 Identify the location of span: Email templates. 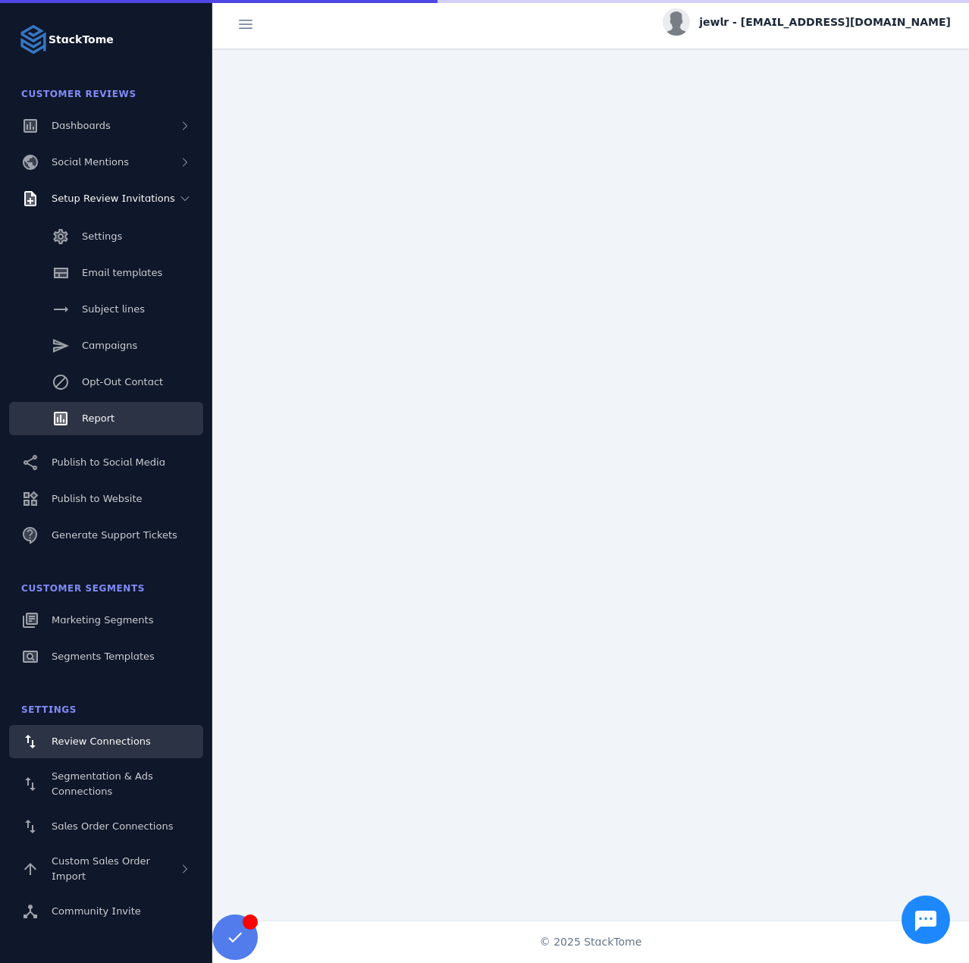
(122, 272).